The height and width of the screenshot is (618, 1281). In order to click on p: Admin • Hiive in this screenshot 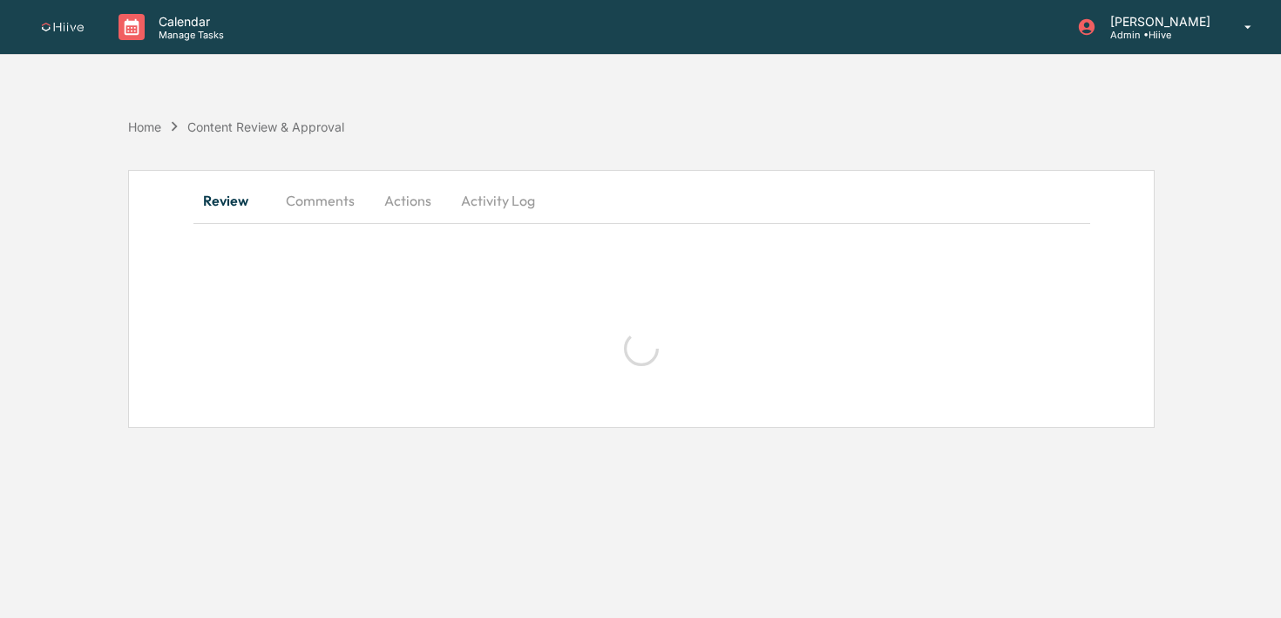, I will do `click(1157, 35)`.